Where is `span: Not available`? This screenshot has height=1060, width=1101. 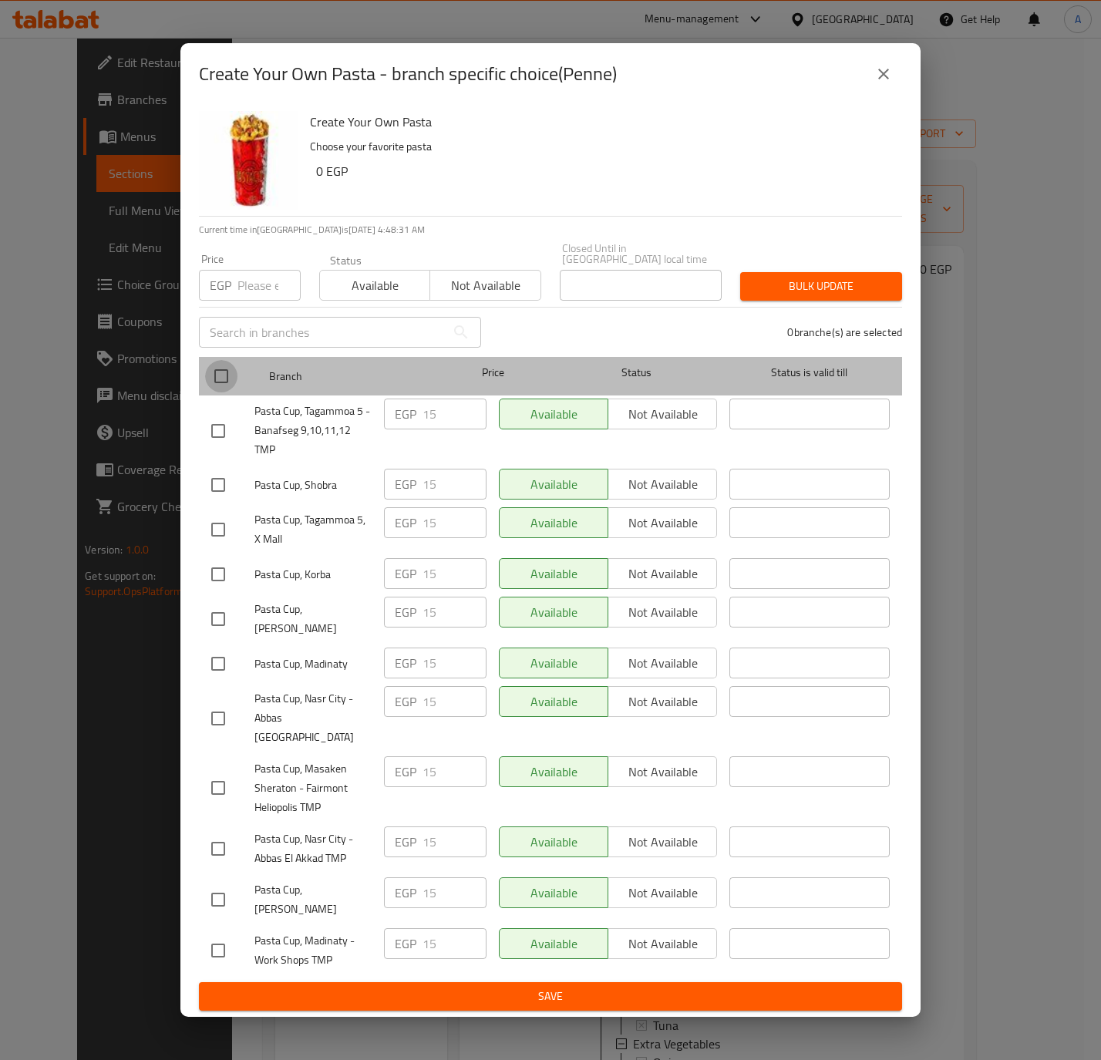
span: Not available is located at coordinates (485, 285).